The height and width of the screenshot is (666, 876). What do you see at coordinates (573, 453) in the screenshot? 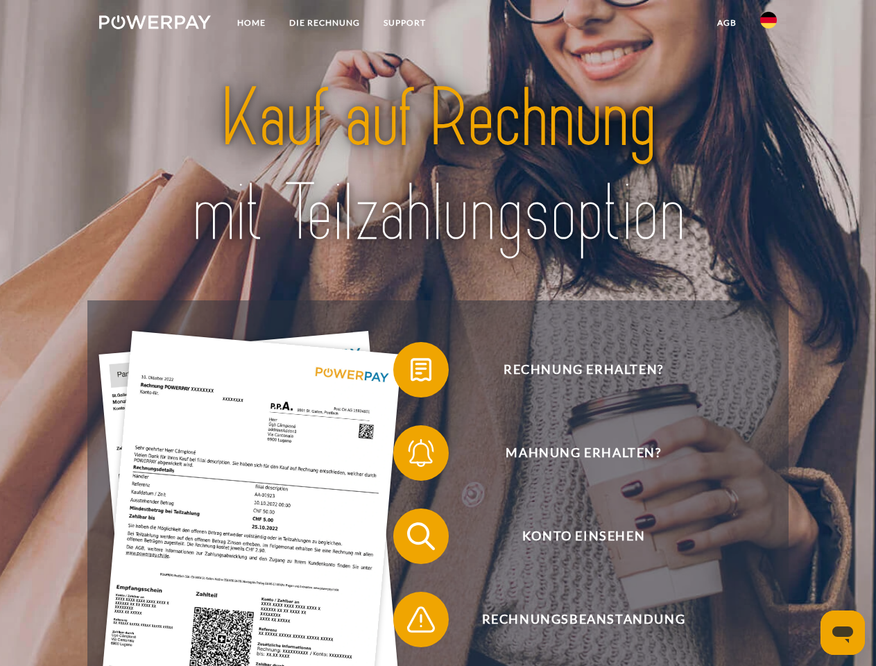
I see `a: Mahnung erhalten?` at bounding box center [573, 453].